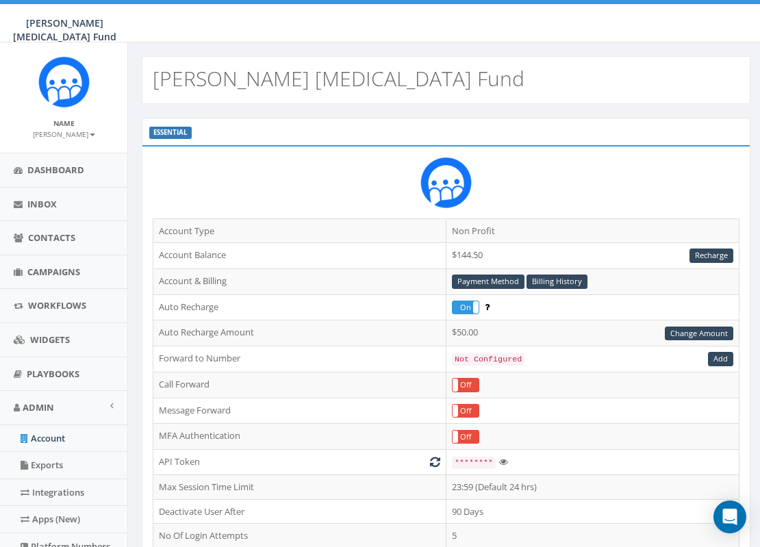 Image resolution: width=760 pixels, height=547 pixels. I want to click on a: Billing History, so click(557, 281).